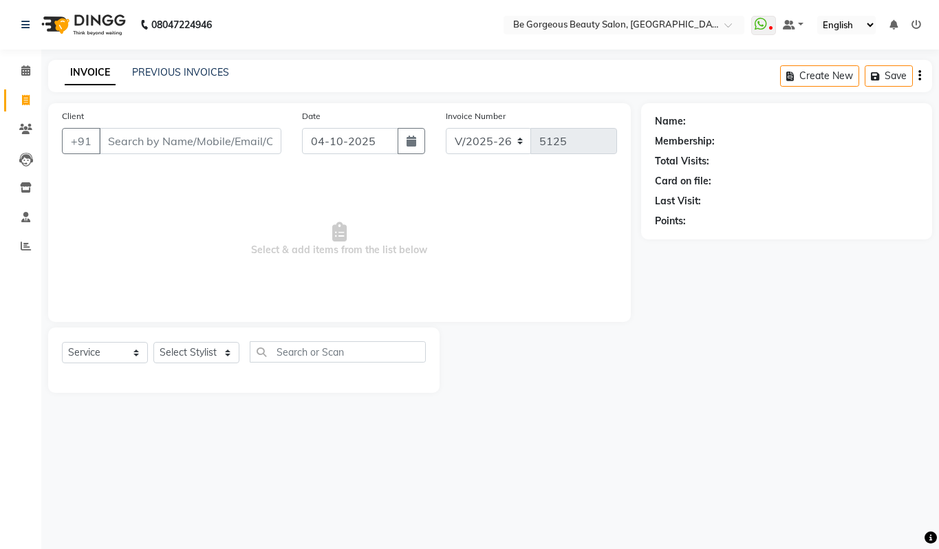 This screenshot has height=549, width=939. I want to click on label: Date, so click(311, 116).